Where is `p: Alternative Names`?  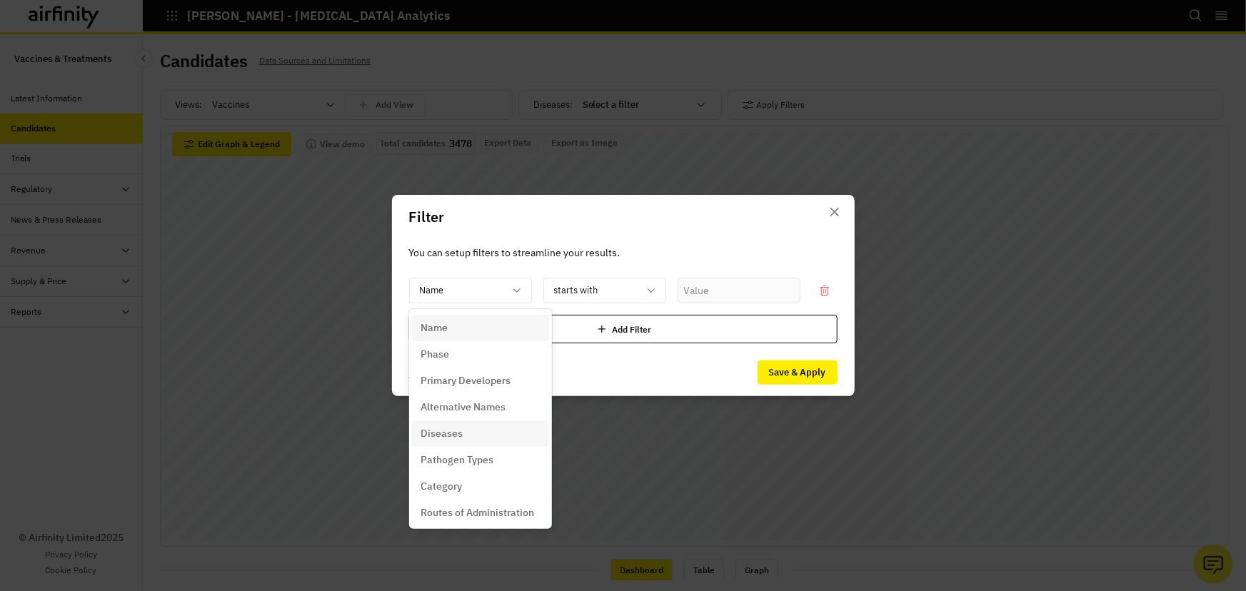 p: Alternative Names is located at coordinates (463, 407).